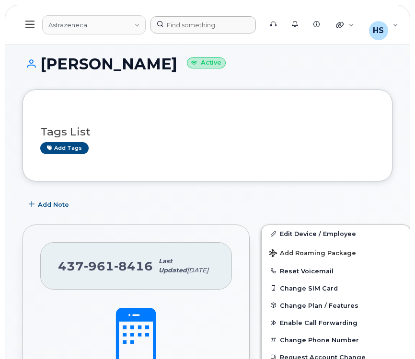  I want to click on button: Change Phone Number, so click(336, 340).